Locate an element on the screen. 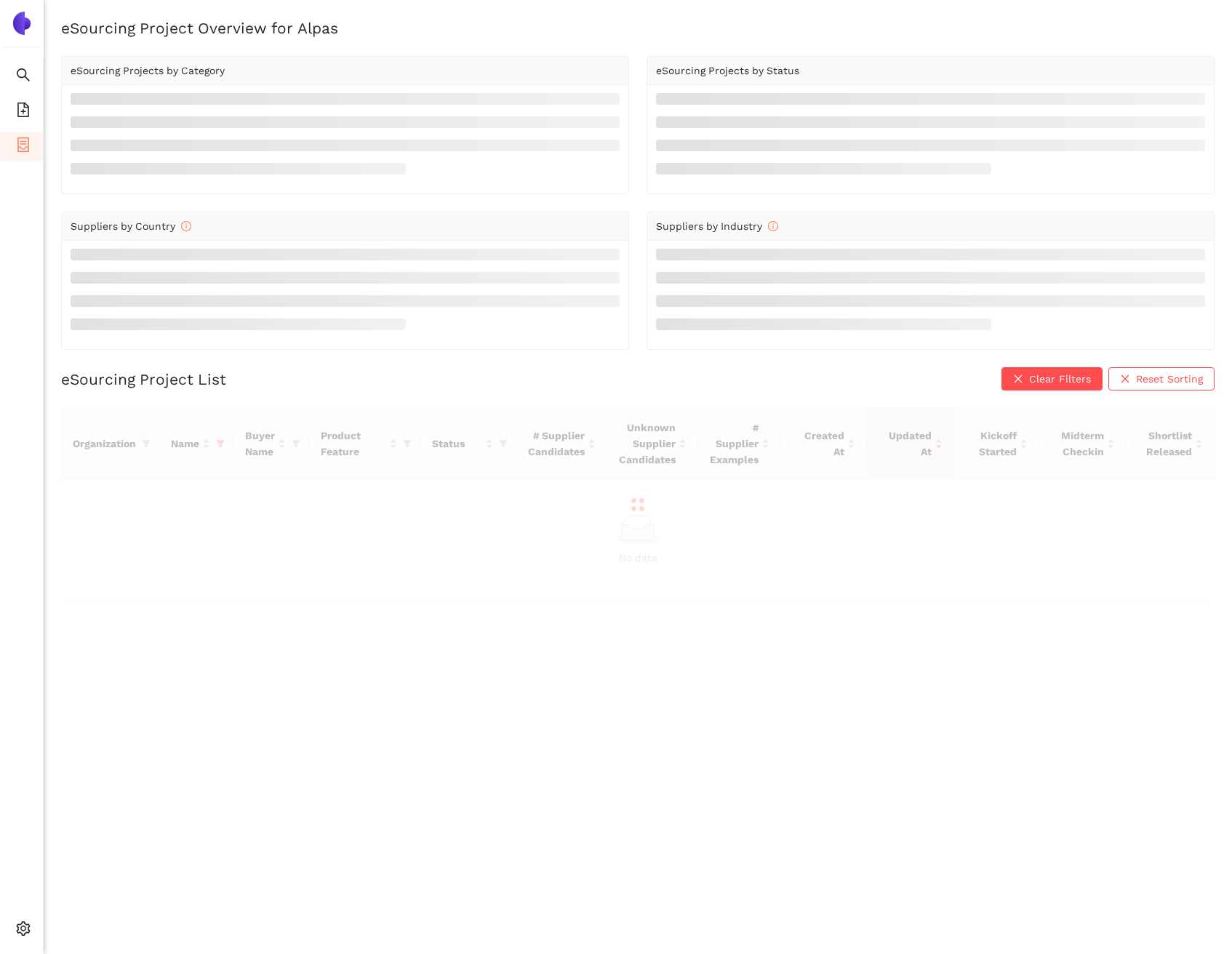 The height and width of the screenshot is (954, 1232). span: search is located at coordinates (23, 77).